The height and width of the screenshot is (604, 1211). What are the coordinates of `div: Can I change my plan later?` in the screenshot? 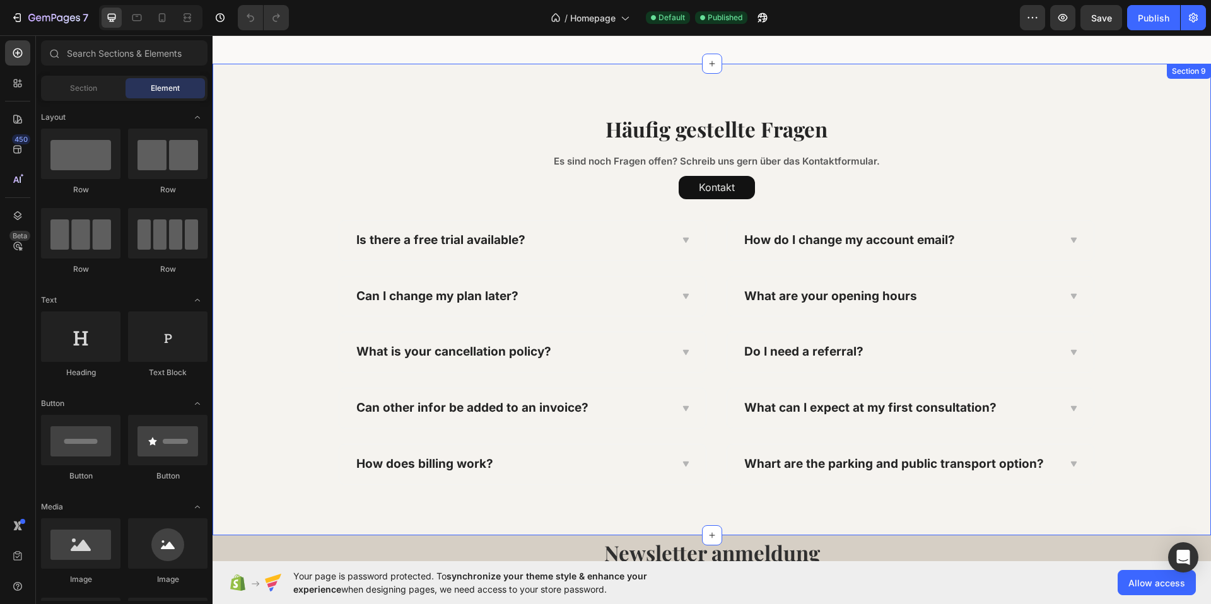 It's located at (224, 261).